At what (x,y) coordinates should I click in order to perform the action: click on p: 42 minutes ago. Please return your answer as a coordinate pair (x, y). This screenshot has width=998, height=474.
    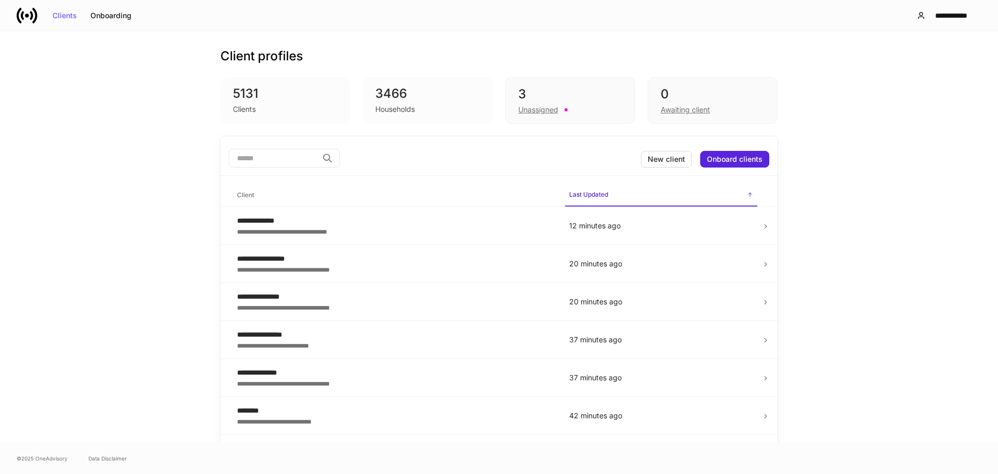
    Looking at the image, I should click on (661, 416).